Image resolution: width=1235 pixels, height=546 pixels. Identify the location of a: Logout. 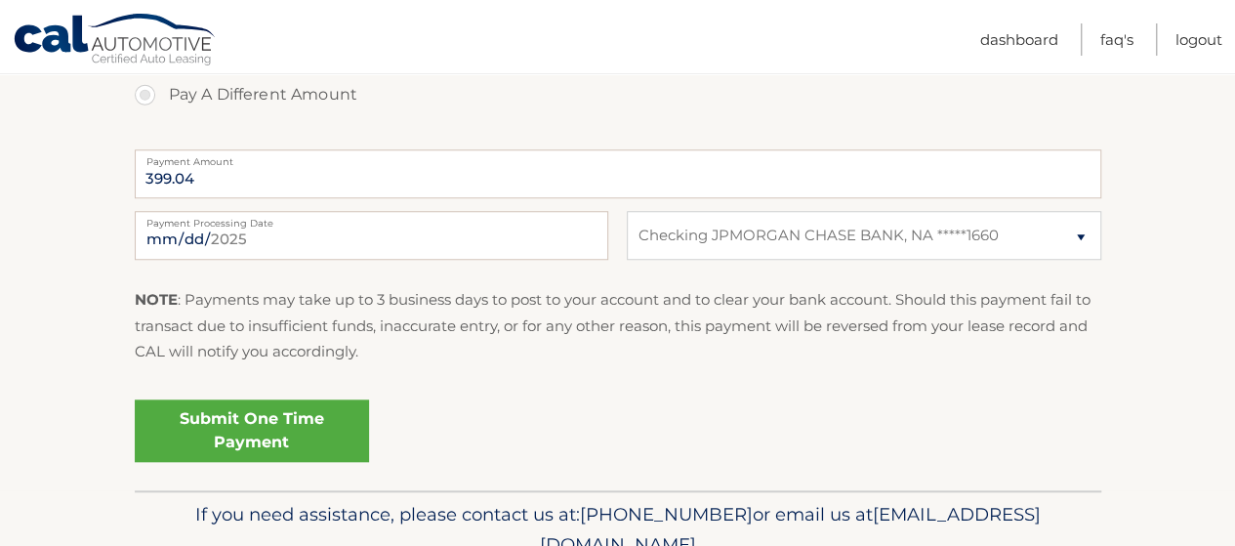
(1199, 39).